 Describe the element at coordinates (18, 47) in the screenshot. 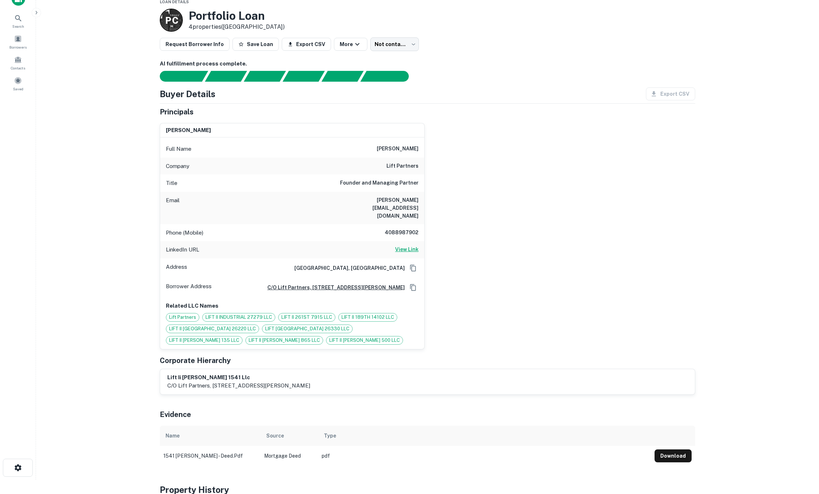

I see `span: Borrowers` at that location.